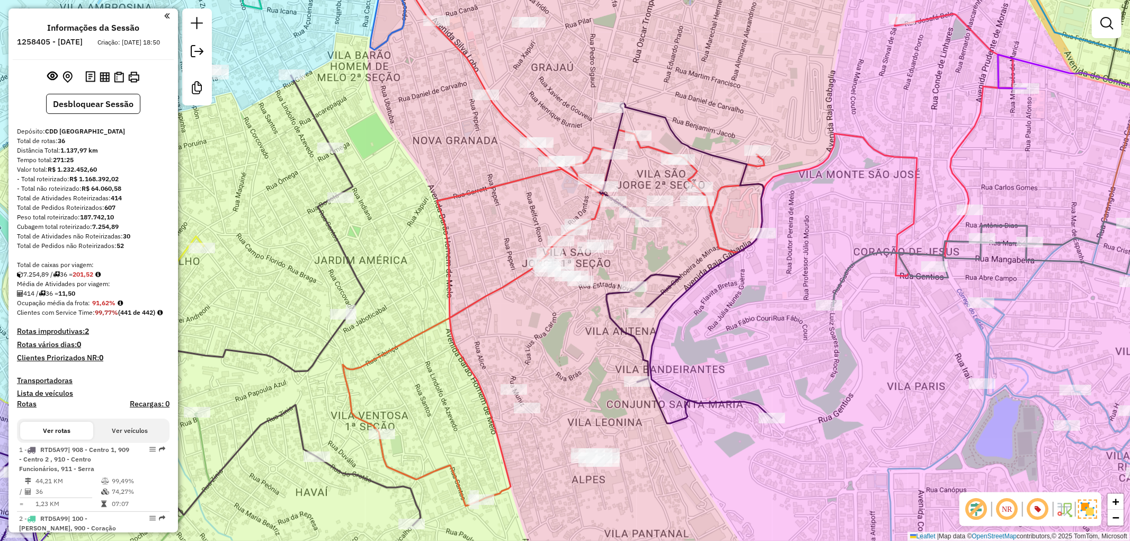  Describe the element at coordinates (548, 267) in the screenshot. I see `div: Atividade não roteirizada - ADAIR RODRIGUES RIBE` at that location.